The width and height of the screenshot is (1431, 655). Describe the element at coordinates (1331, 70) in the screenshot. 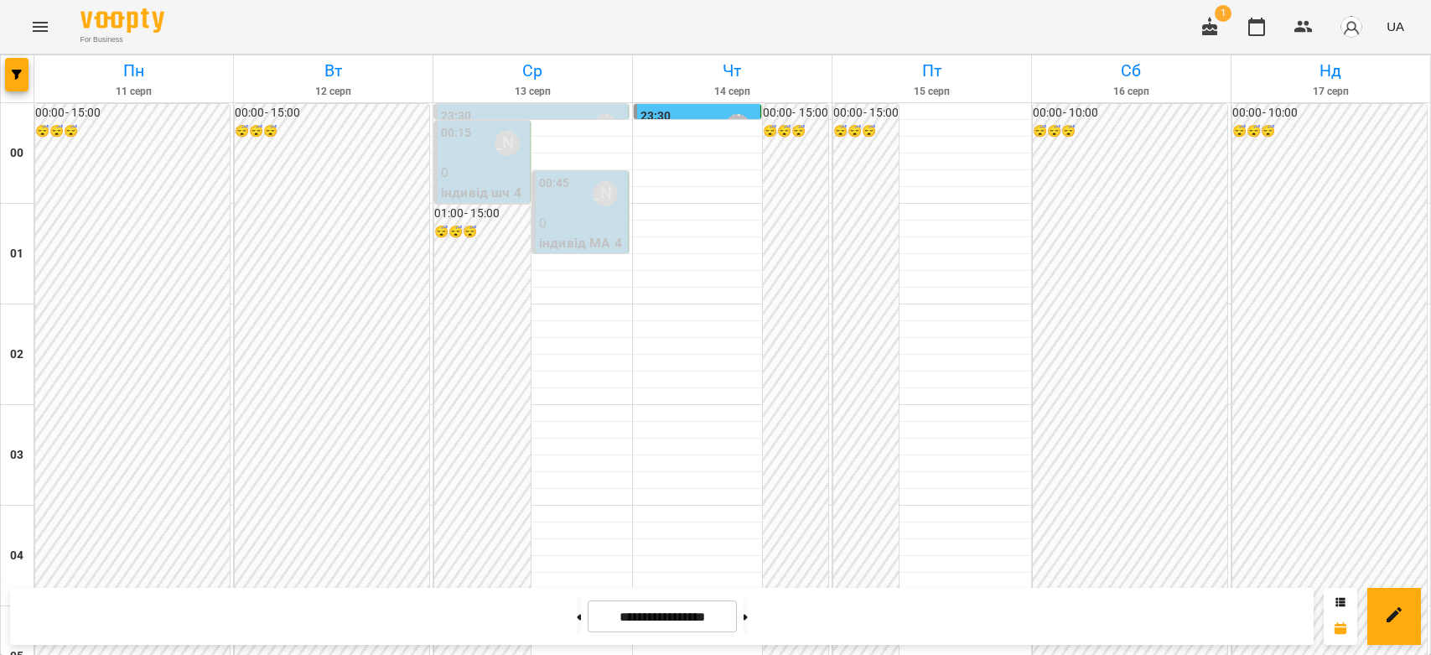

I see `h6: Нд` at that location.